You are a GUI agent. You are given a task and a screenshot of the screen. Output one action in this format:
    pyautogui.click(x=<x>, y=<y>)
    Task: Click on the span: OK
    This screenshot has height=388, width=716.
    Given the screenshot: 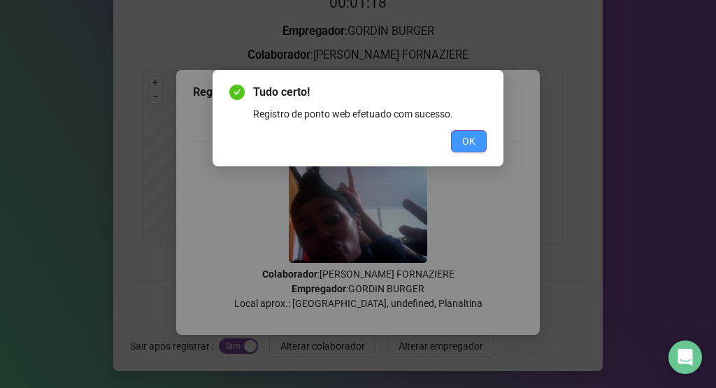 What is the action you would take?
    pyautogui.click(x=469, y=141)
    